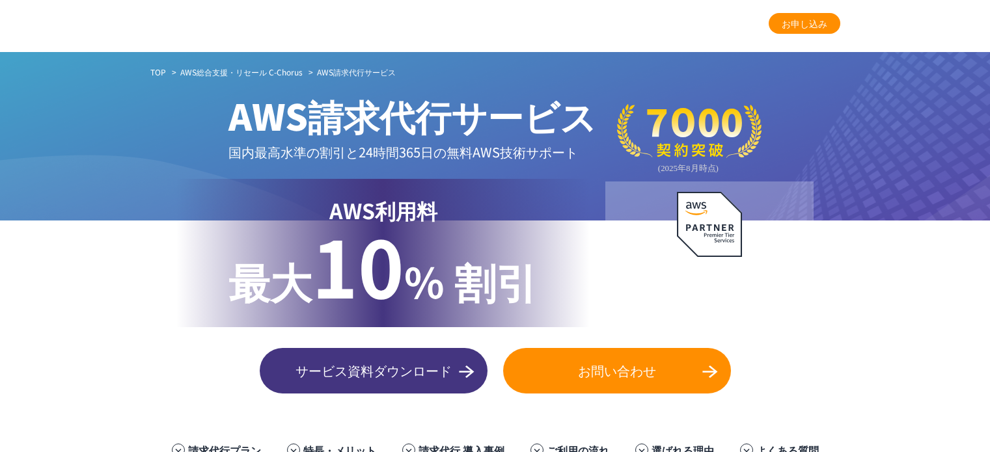 This screenshot has height=452, width=990. What do you see at coordinates (374, 371) in the screenshot?
I see `span: サービス資料ダウンロード` at bounding box center [374, 371].